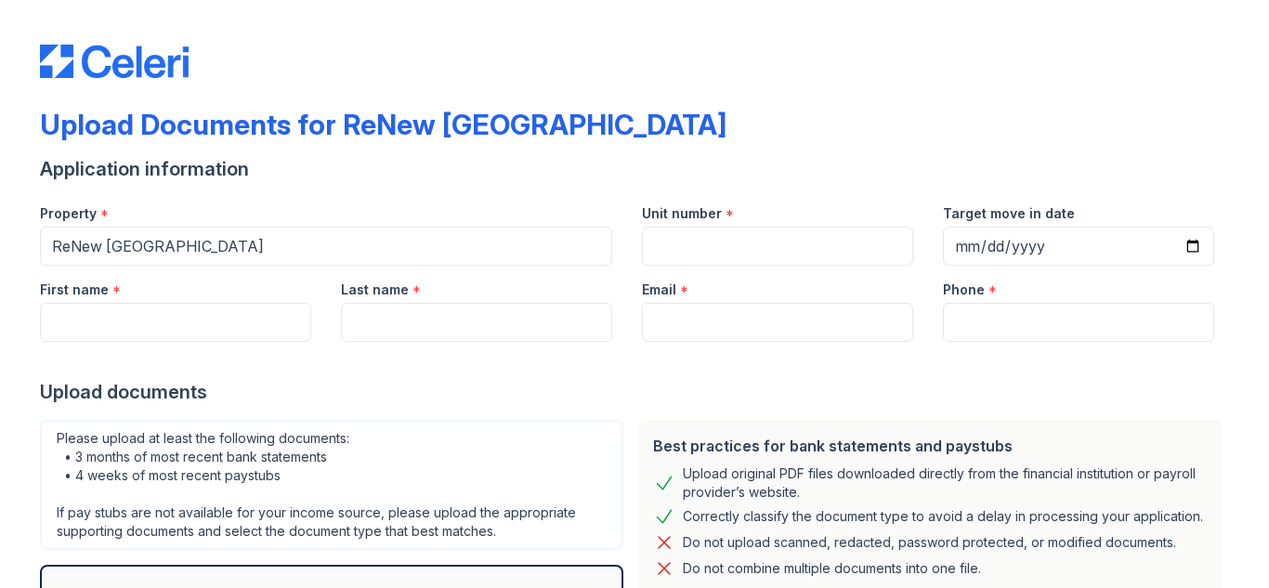 The width and height of the screenshot is (1269, 588). I want to click on label: Phone, so click(964, 290).